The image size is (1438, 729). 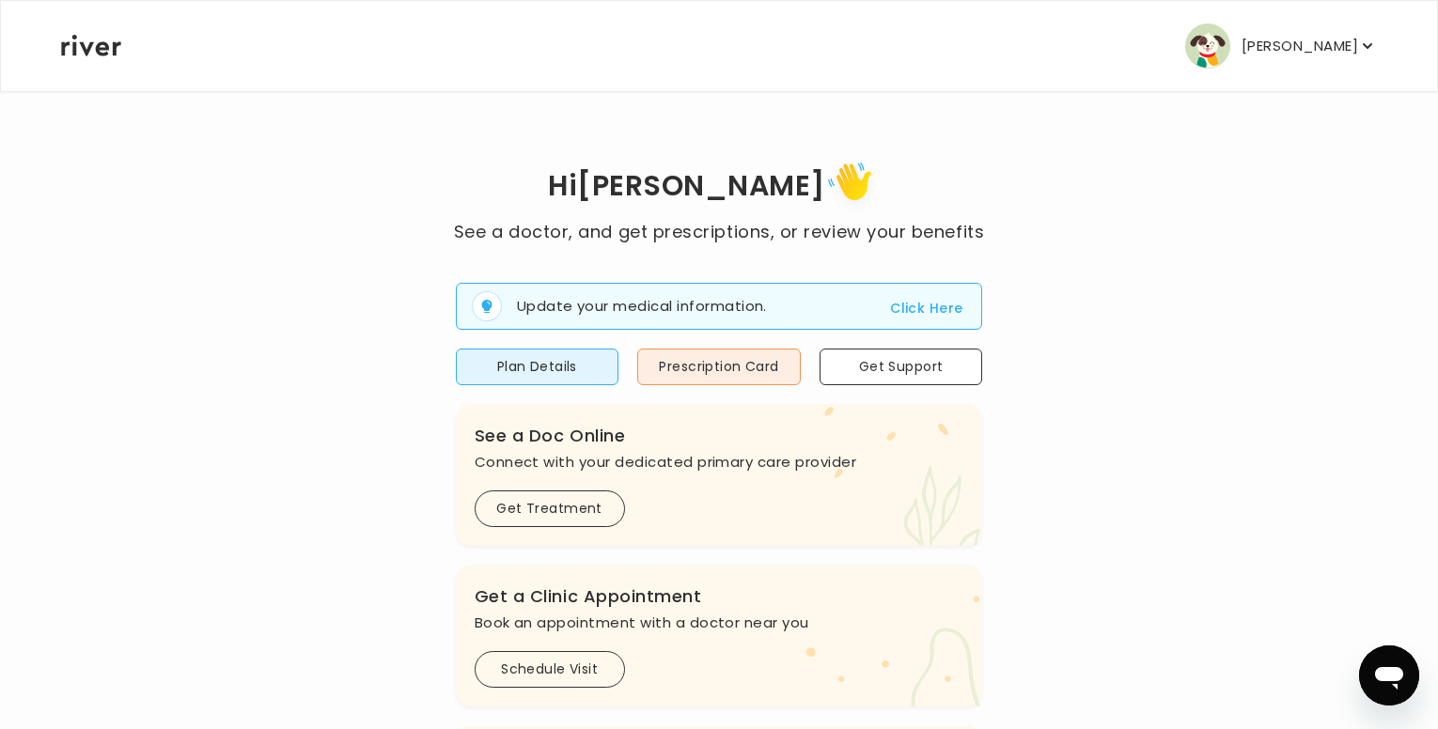 I want to click on p: Book an appointment with a doctor near you, so click(x=719, y=623).